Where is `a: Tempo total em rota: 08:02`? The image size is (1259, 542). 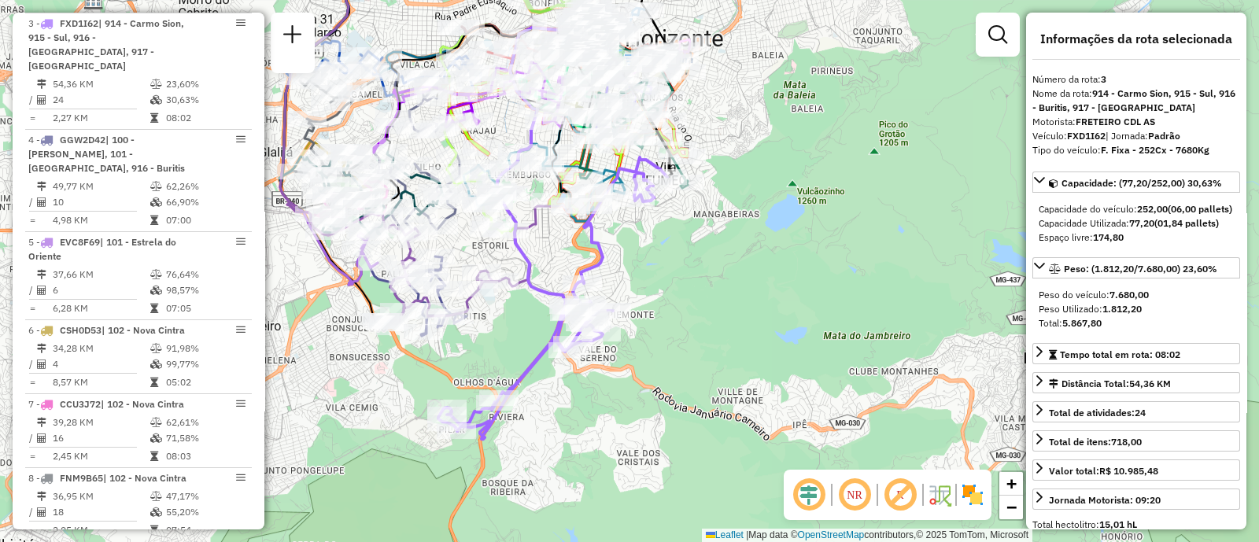 a: Tempo total em rota: 08:02 is located at coordinates (1136, 353).